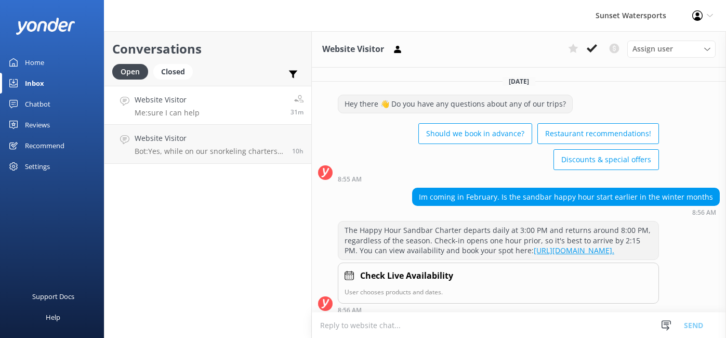  Describe the element at coordinates (606, 160) in the screenshot. I see `button: Discounts & special offers` at that location.